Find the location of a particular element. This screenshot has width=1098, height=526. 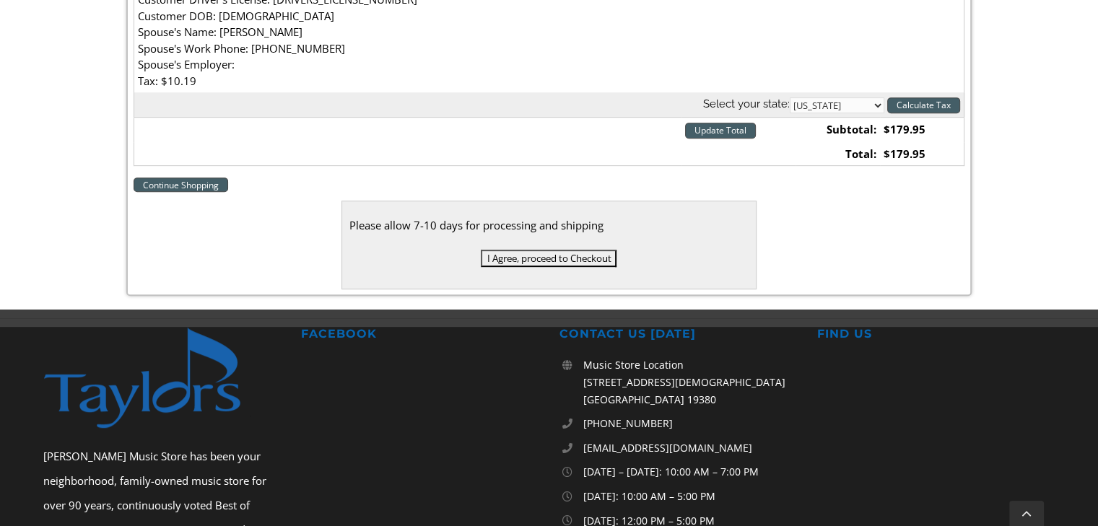

td: Total: is located at coordinates (837, 154).